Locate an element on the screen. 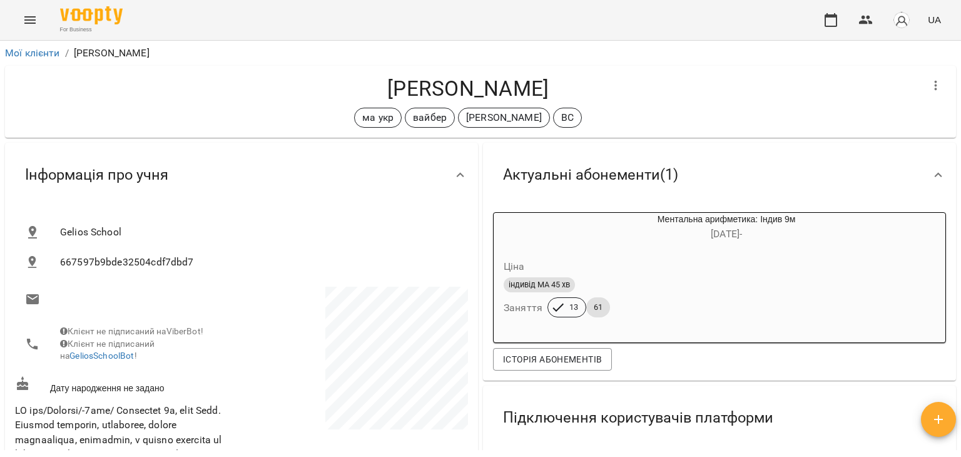 This screenshot has height=457, width=961. button: UA is located at coordinates (934, 19).